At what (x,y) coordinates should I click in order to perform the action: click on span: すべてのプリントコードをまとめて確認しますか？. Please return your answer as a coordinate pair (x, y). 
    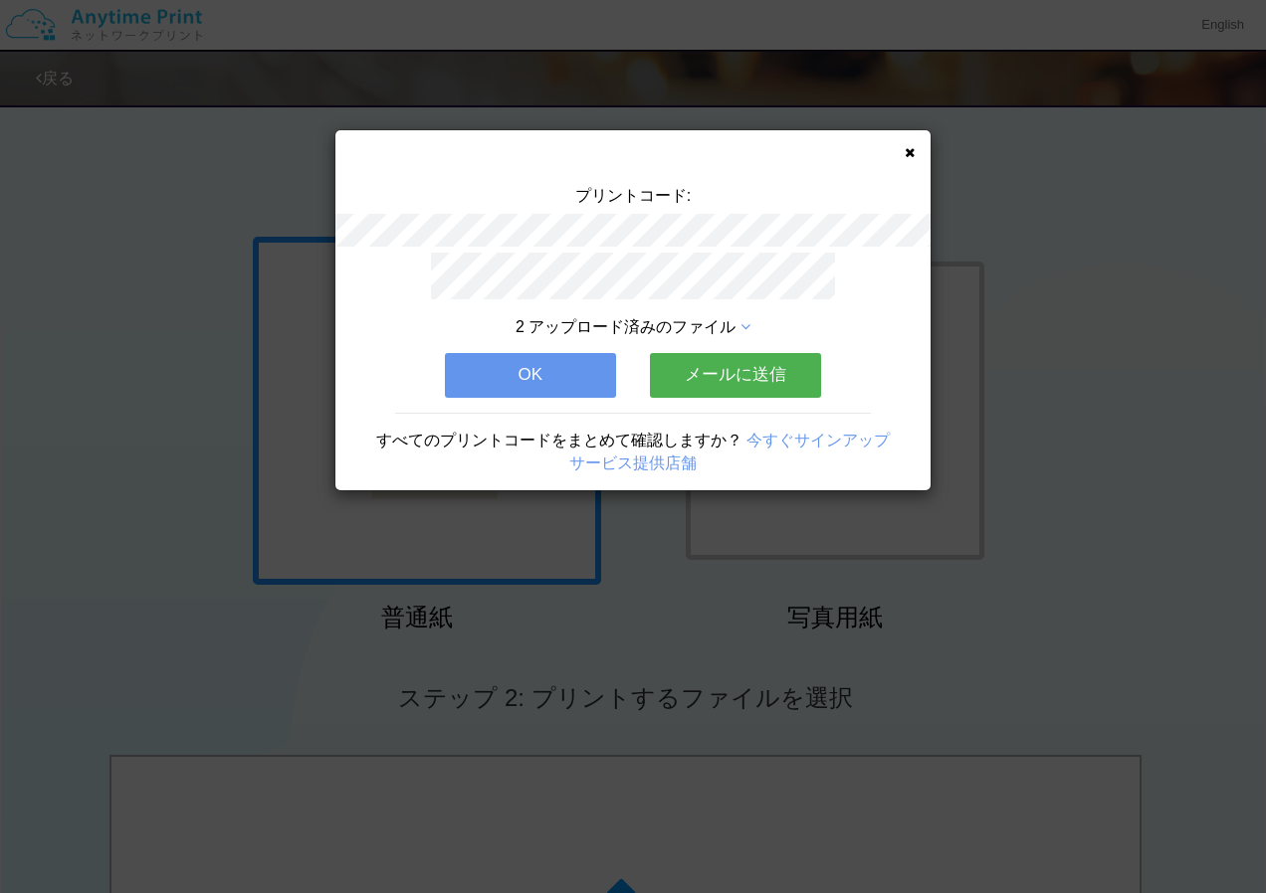
    Looking at the image, I should click on (559, 440).